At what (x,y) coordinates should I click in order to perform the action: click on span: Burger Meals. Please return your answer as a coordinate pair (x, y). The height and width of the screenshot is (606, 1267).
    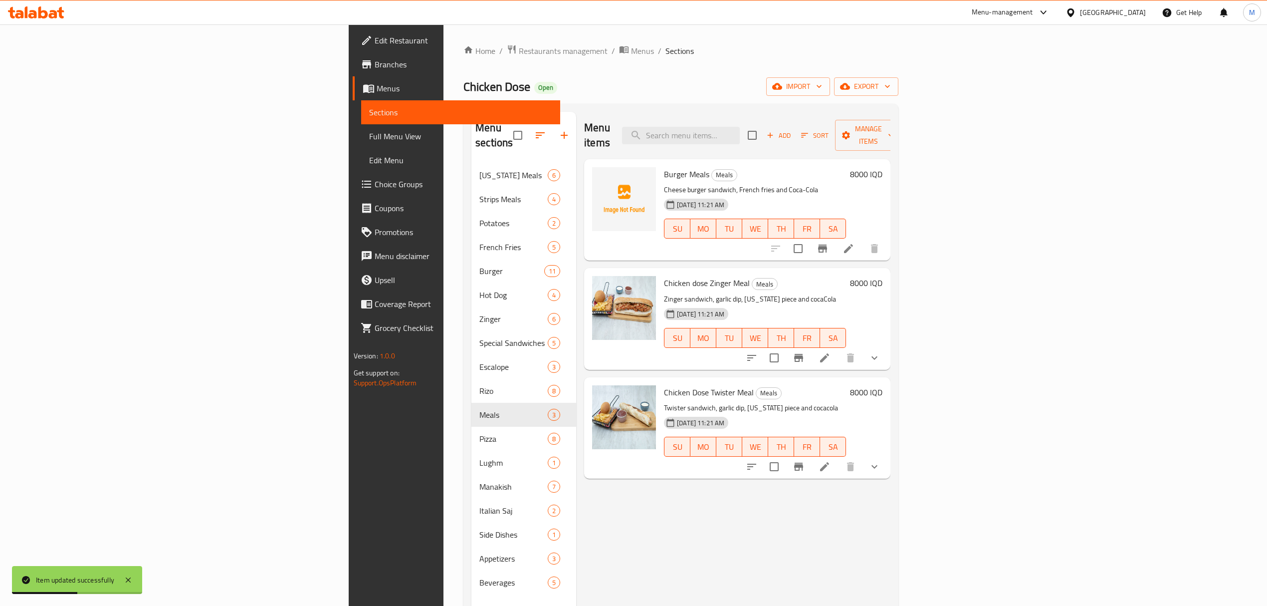
    Looking at the image, I should click on (686, 174).